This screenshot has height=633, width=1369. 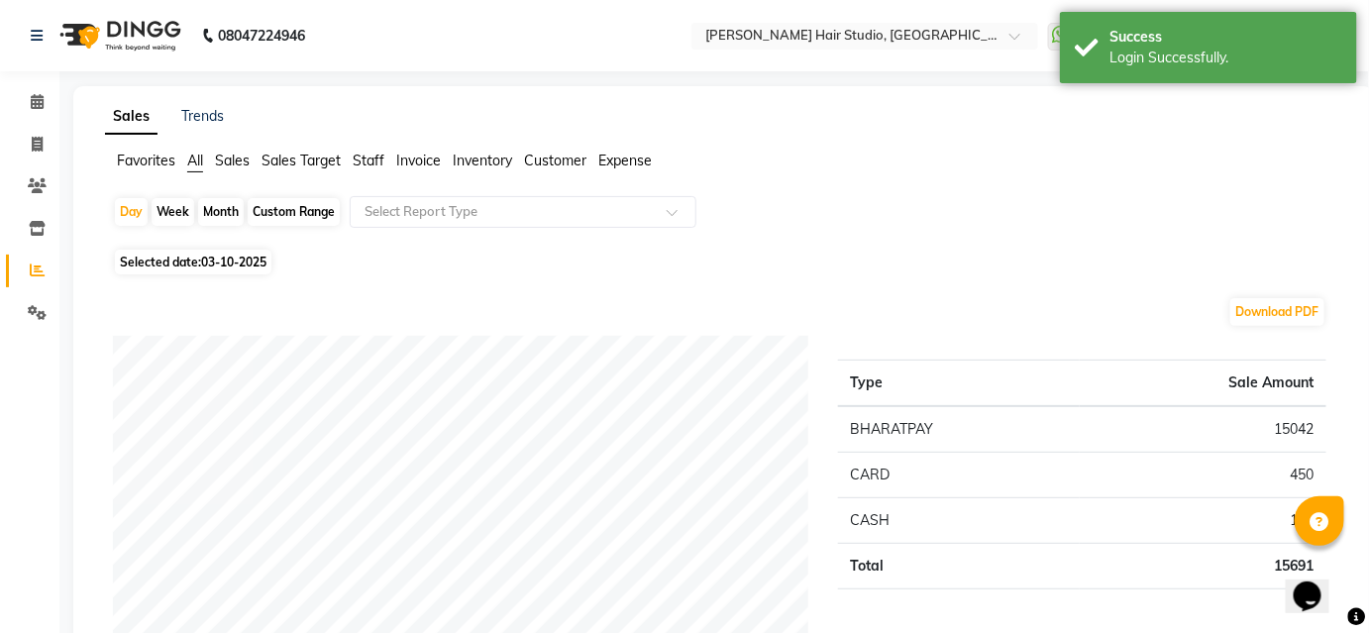 What do you see at coordinates (1225, 57) in the screenshot?
I see `div: Login Successfully.` at bounding box center [1225, 57].